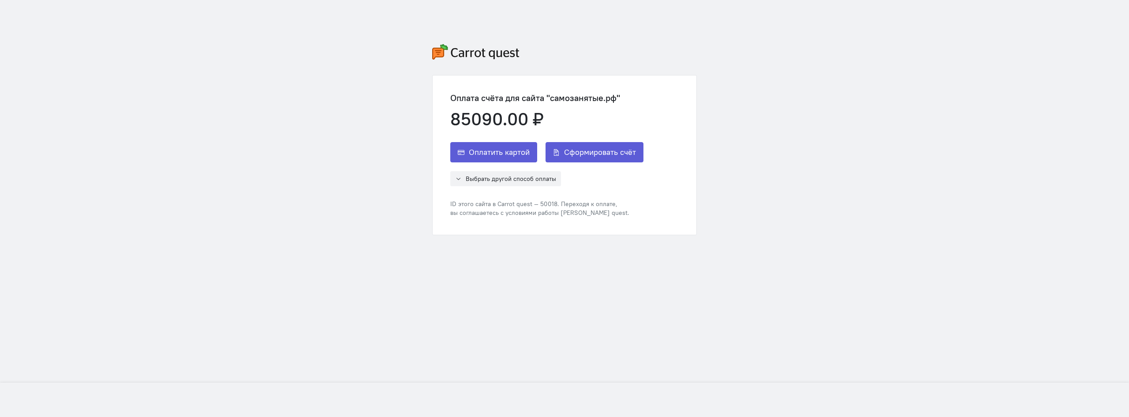  Describe the element at coordinates (547, 119) in the screenshot. I see `div: 85090.00 ₽` at that location.